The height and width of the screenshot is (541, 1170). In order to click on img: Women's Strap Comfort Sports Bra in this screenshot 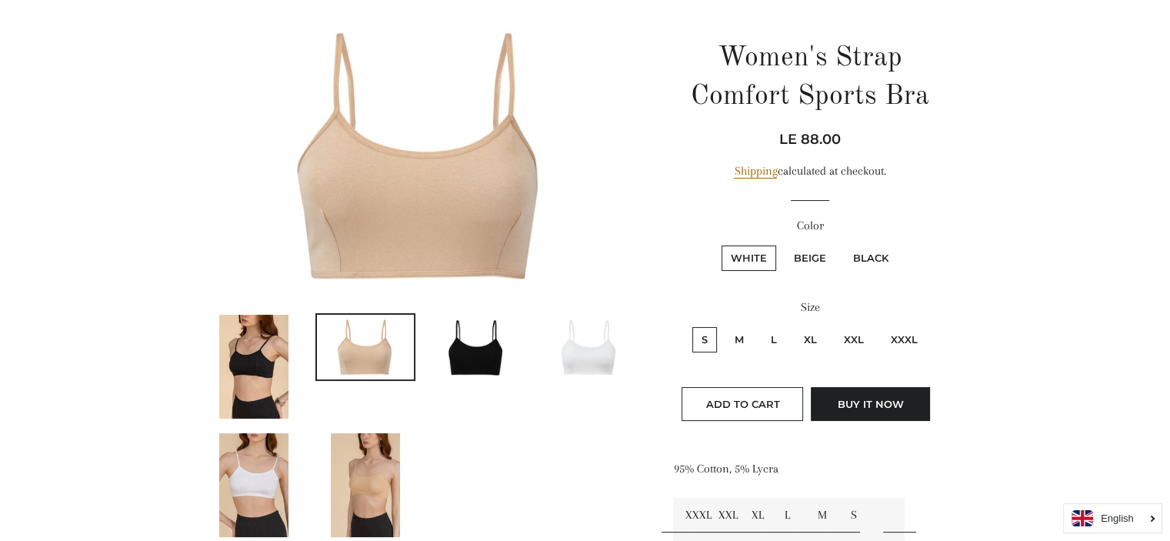, I will do `click(421, 156)`.